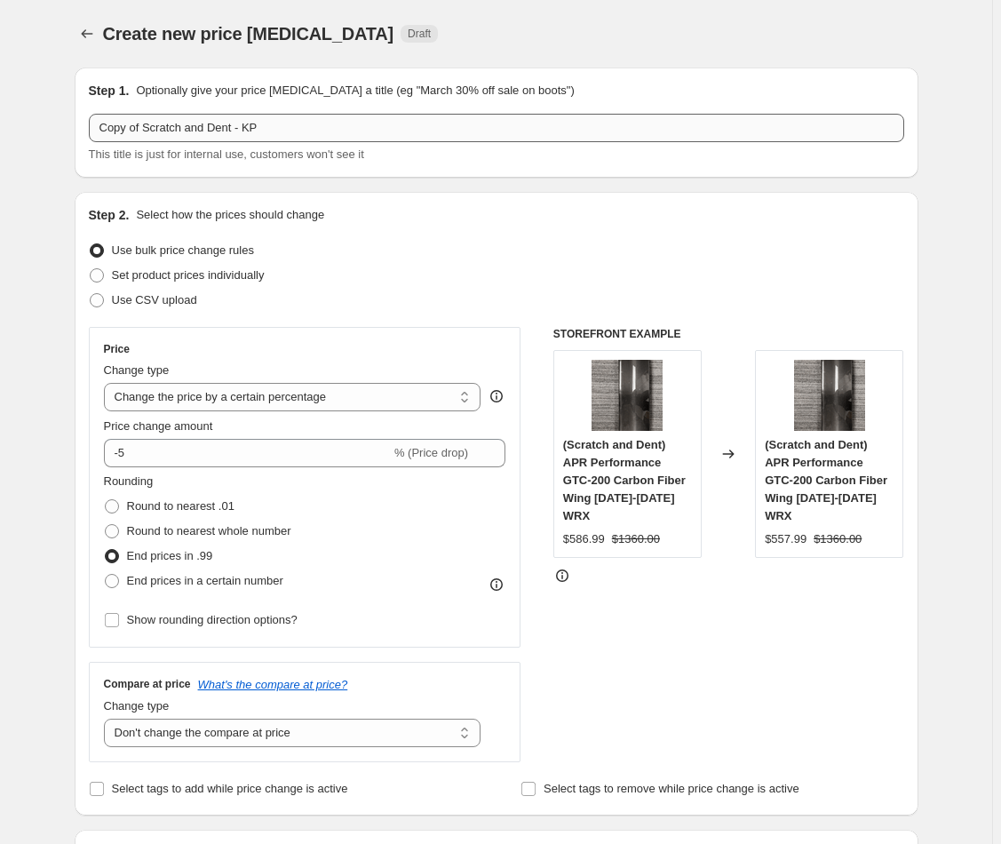 The image size is (1001, 844). Describe the element at coordinates (180, 505) in the screenshot. I see `span: Round to nearest .01` at that location.